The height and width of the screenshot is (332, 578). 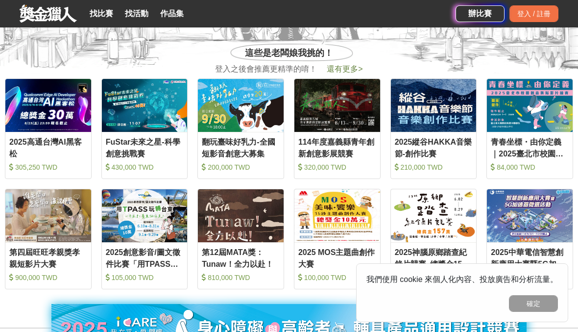 I want to click on span: 登入之後會推薦更精準的唷！, so click(x=266, y=69).